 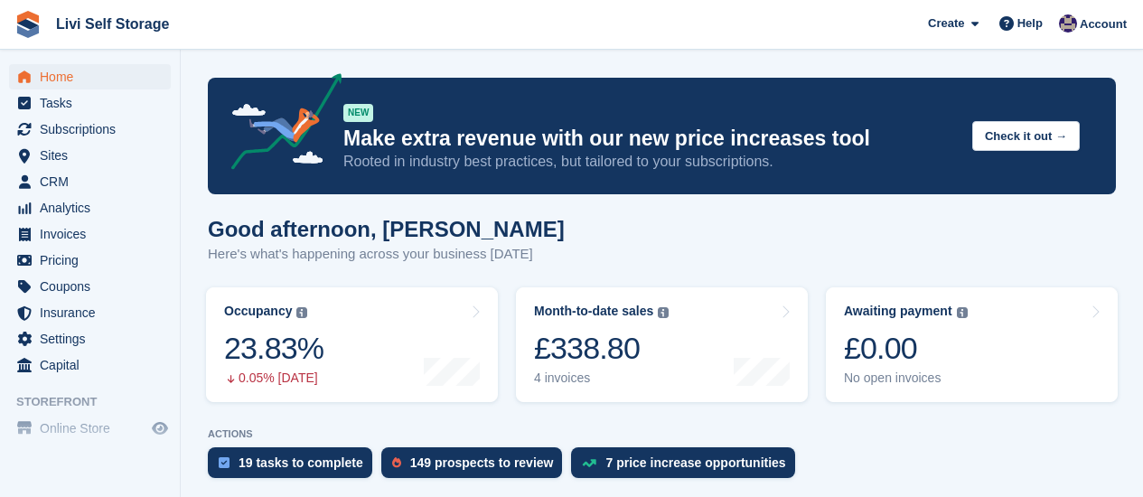 What do you see at coordinates (661, 434) in the screenshot?
I see `p: ACTIONS` at bounding box center [661, 434].